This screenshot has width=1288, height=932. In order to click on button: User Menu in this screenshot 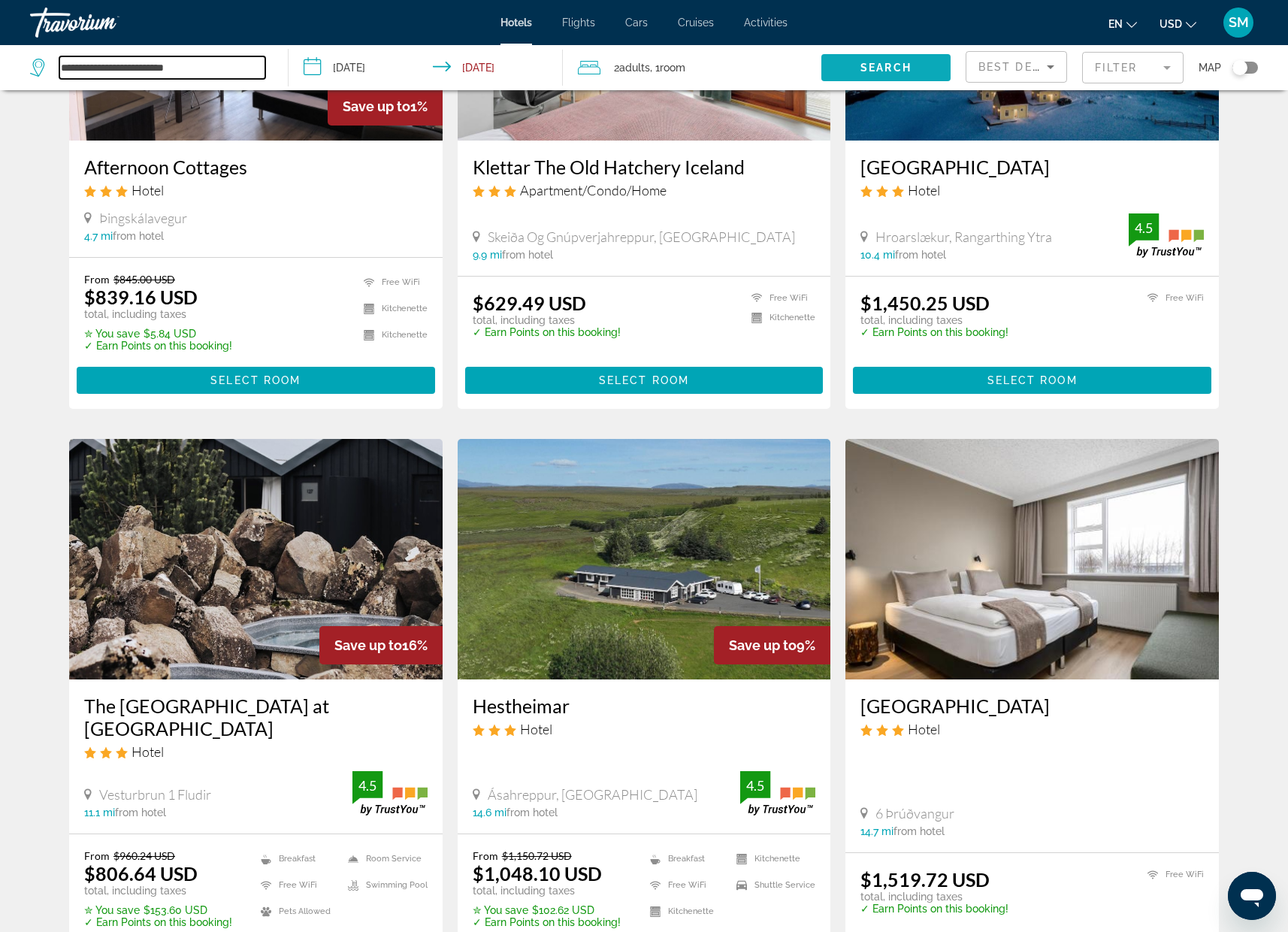, I will do `click(1238, 22)`.